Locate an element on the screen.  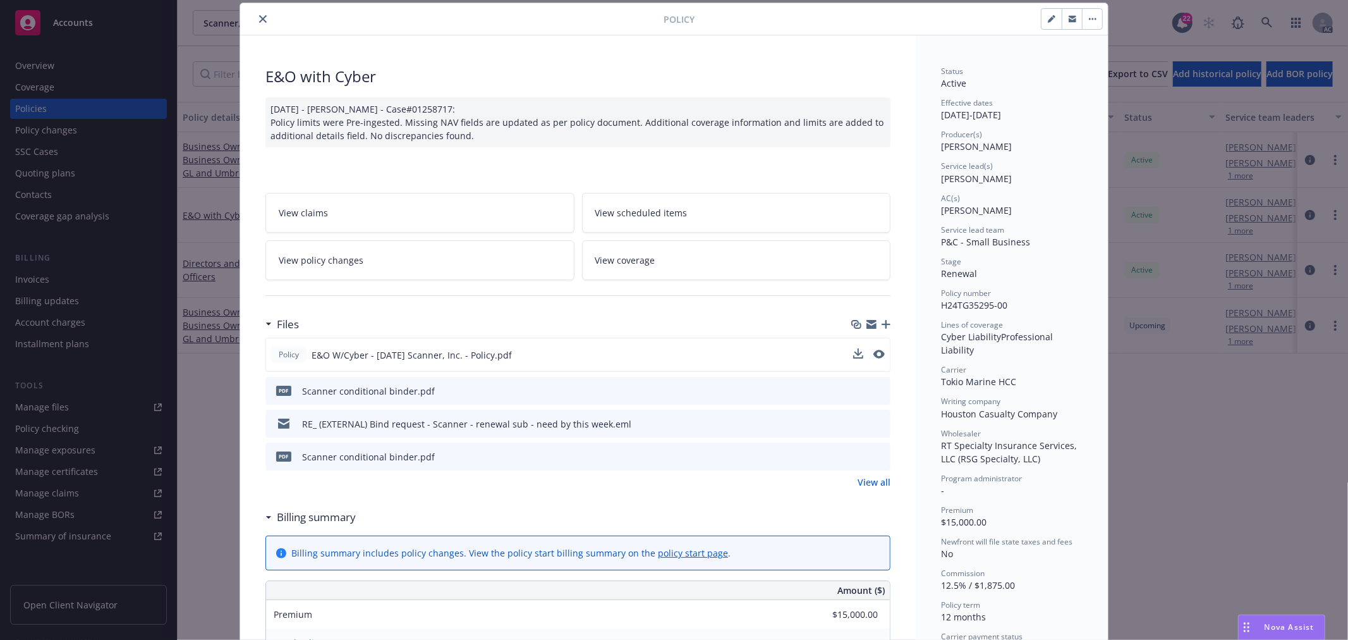
span: View coverage is located at coordinates (625, 260).